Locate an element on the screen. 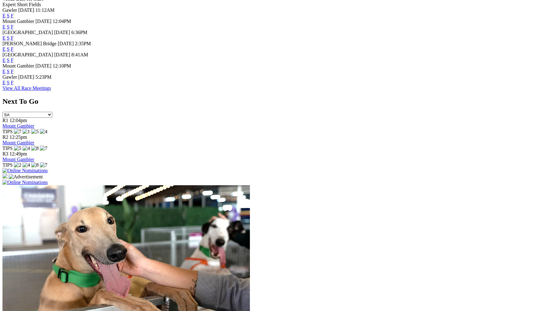  span: 12:25pm is located at coordinates (18, 137).